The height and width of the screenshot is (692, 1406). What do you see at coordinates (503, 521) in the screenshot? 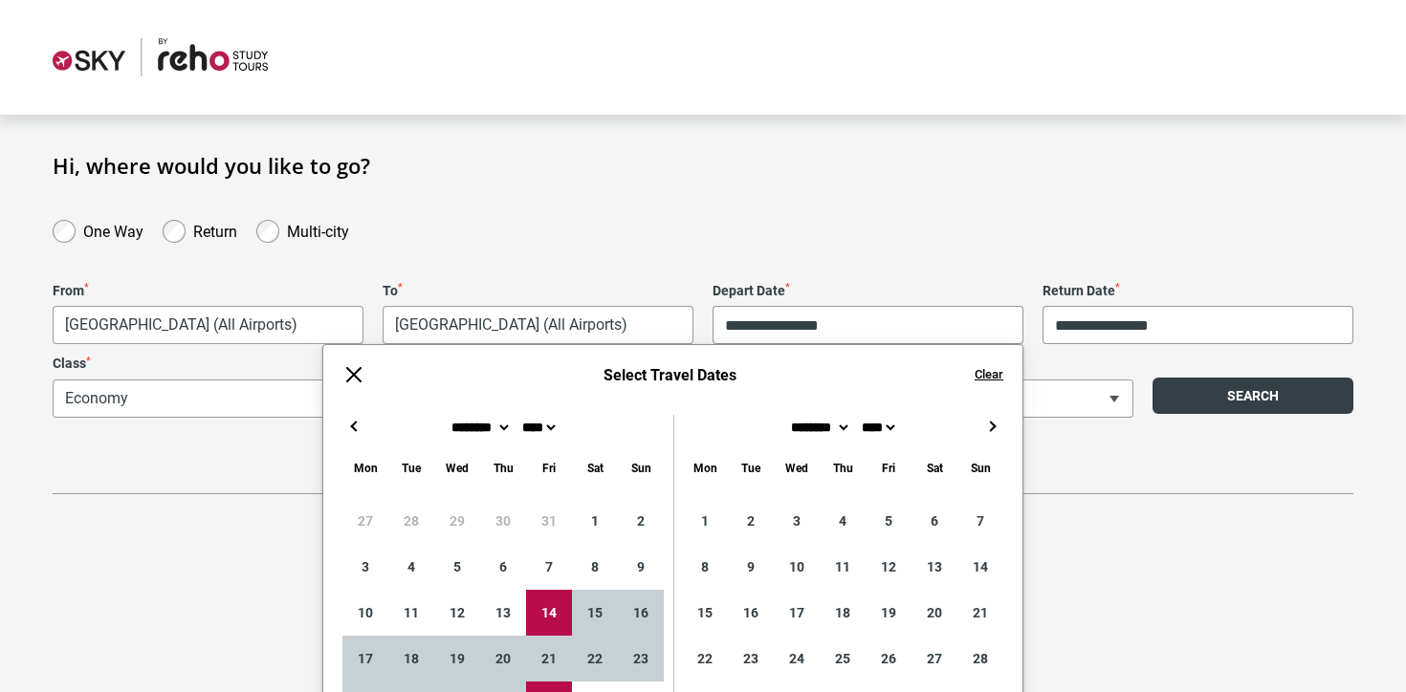
I see `div: 30` at bounding box center [503, 521].